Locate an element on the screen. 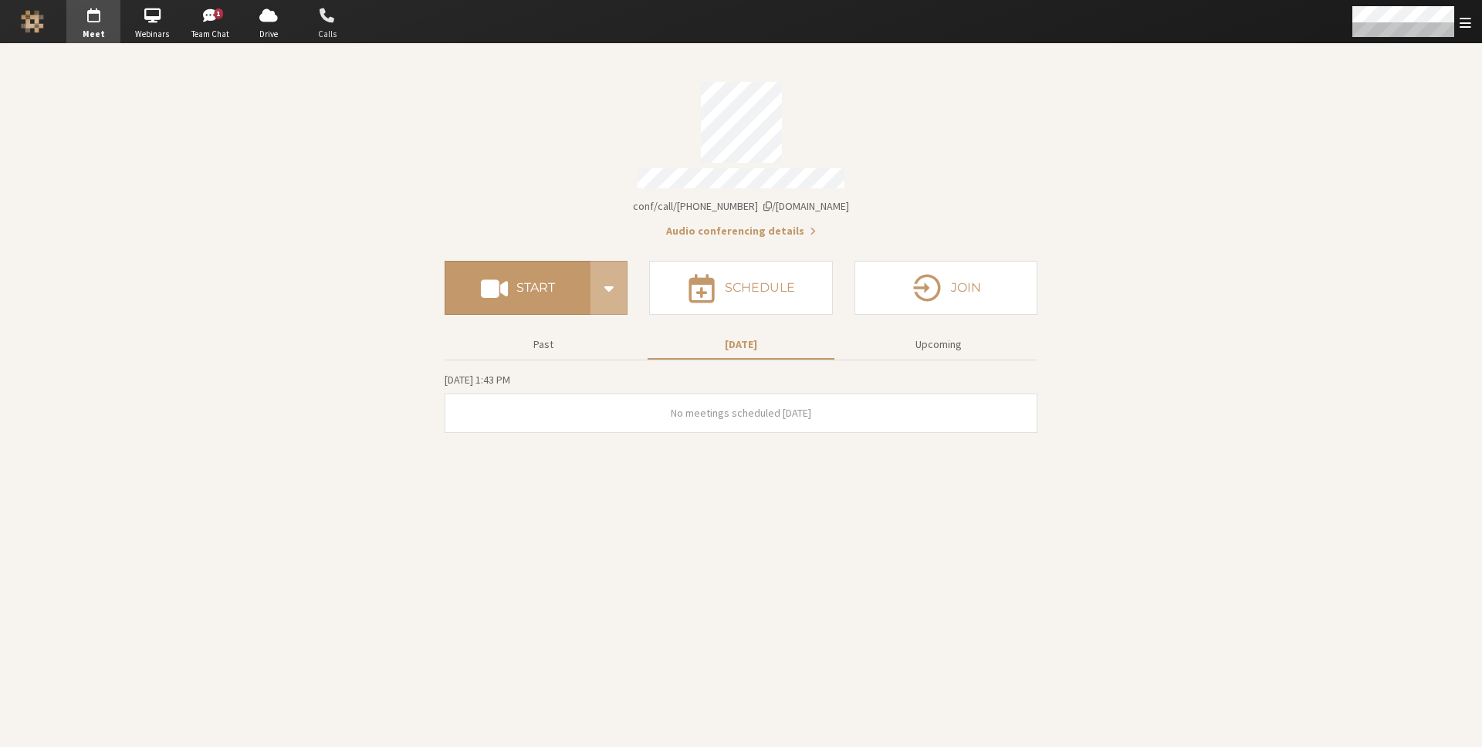 The height and width of the screenshot is (747, 1482). img: Iotum is located at coordinates (32, 22).